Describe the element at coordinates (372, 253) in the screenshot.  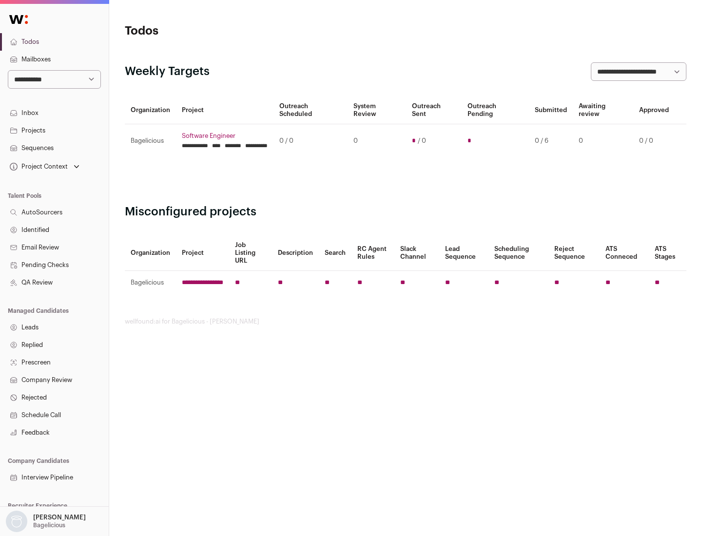
I see `th: RC Agent Rules` at that location.